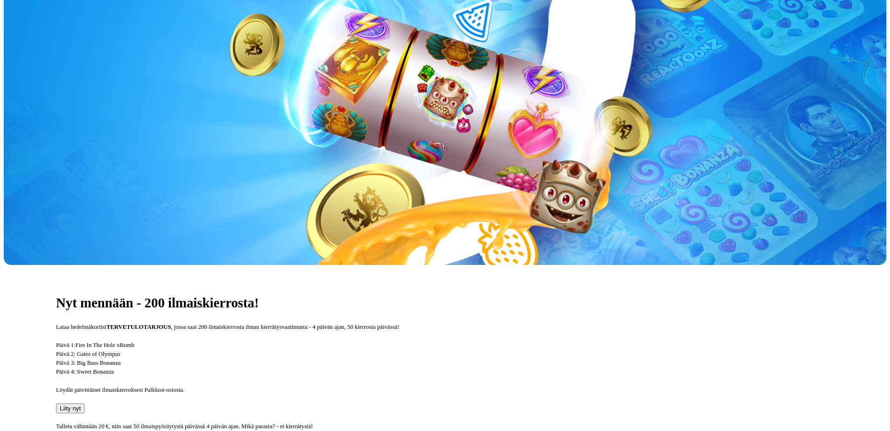  Describe the element at coordinates (445, 390) in the screenshot. I see `p: Löydät päivittäiset ilmaiskierroksesi Palkkiot-osiosta.` at that location.